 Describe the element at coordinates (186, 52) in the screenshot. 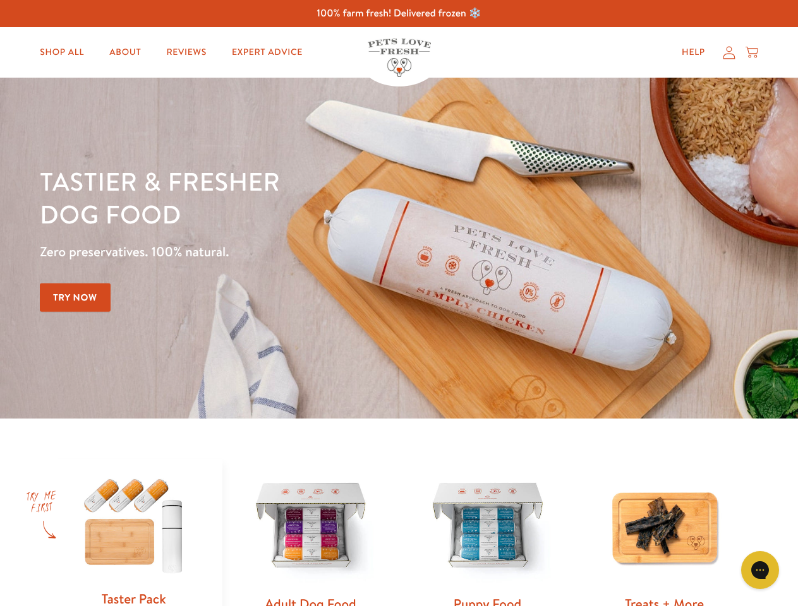

I see `a: Reviews` at that location.